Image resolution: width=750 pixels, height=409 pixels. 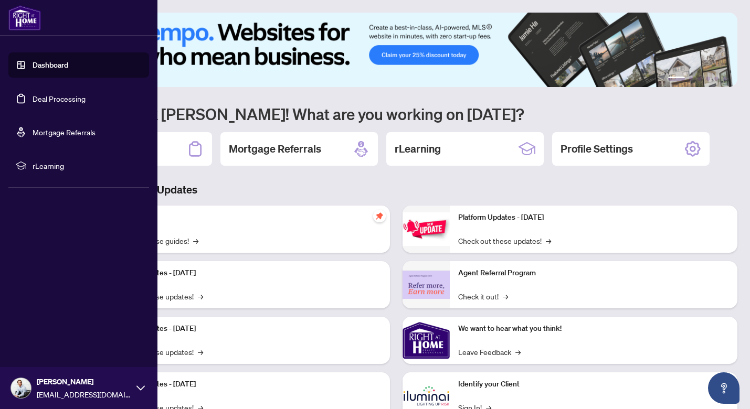 What do you see at coordinates (87, 166) in the screenshot?
I see `span: rLearning` at bounding box center [87, 166].